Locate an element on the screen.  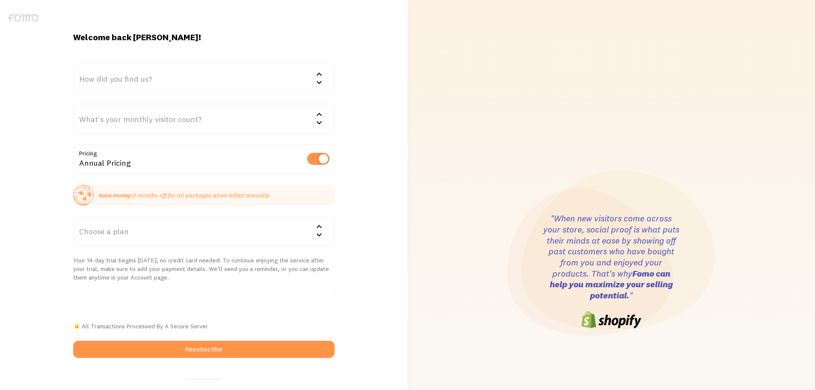
img: fomo-logo-gray-b99e0e8ada9f9040e2984d0d95b3b12da0074ffd48d1e5cb62ac37fc77b0b268.svg is located at coordinates (23, 18).